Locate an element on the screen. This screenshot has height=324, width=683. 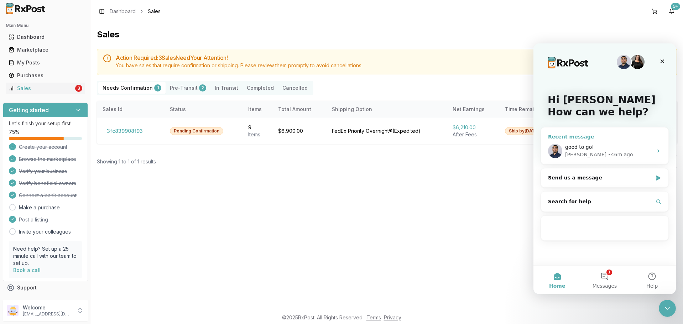
p: Let's finish your setup first! is located at coordinates (45, 124).